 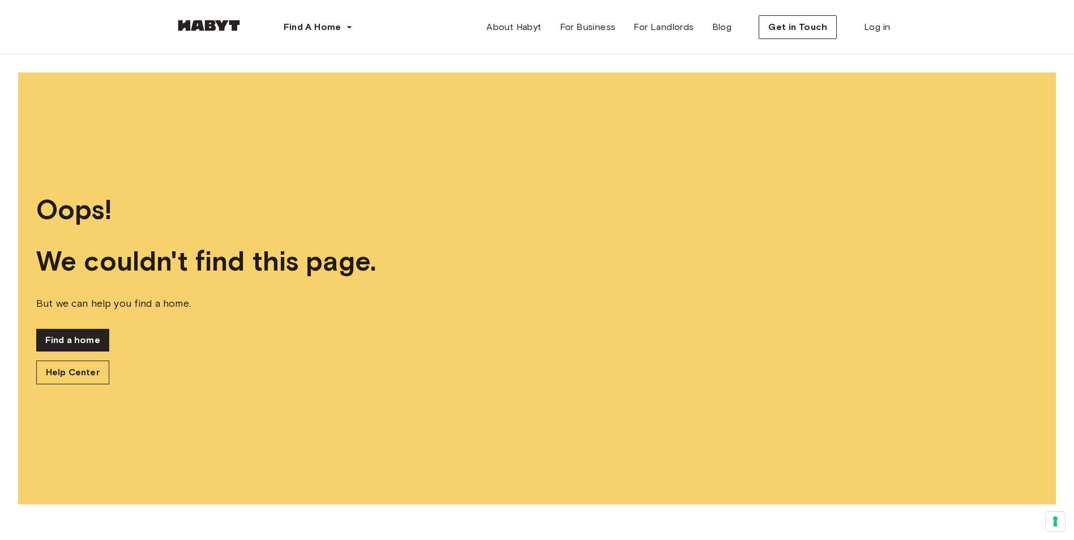 I want to click on a: Log in, so click(x=877, y=27).